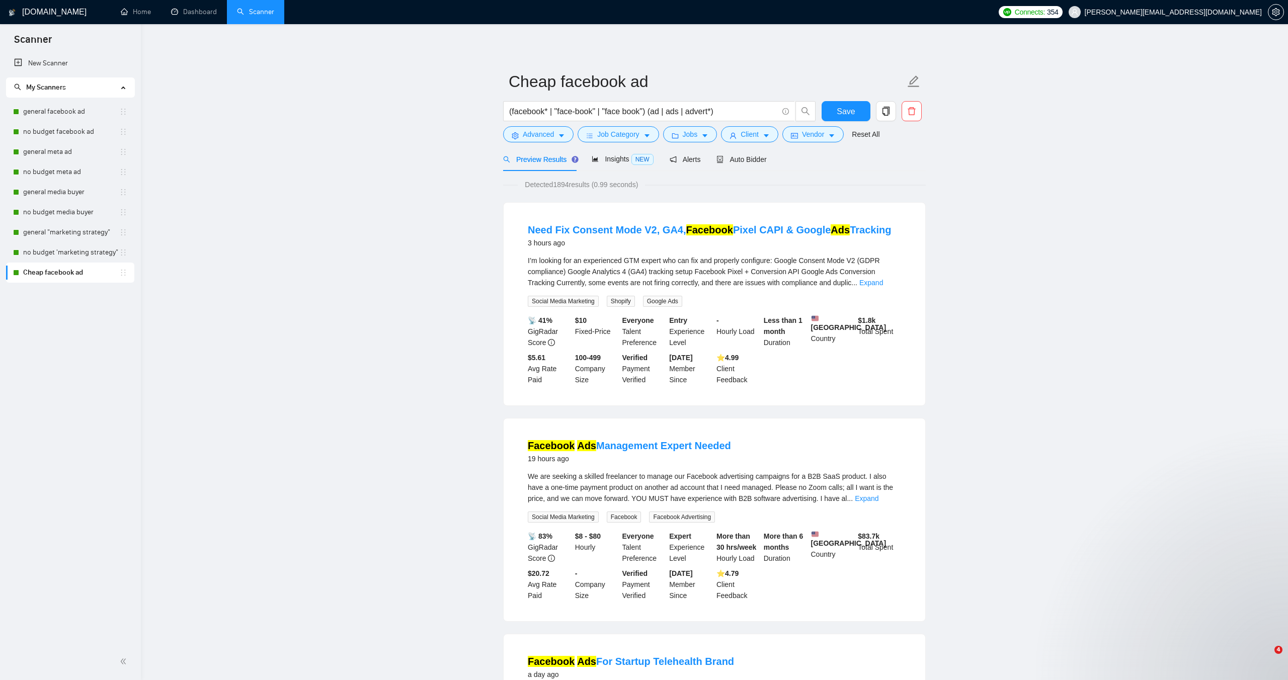 The width and height of the screenshot is (1288, 680). Describe the element at coordinates (618, 134) in the screenshot. I see `span: Job Category` at that location.